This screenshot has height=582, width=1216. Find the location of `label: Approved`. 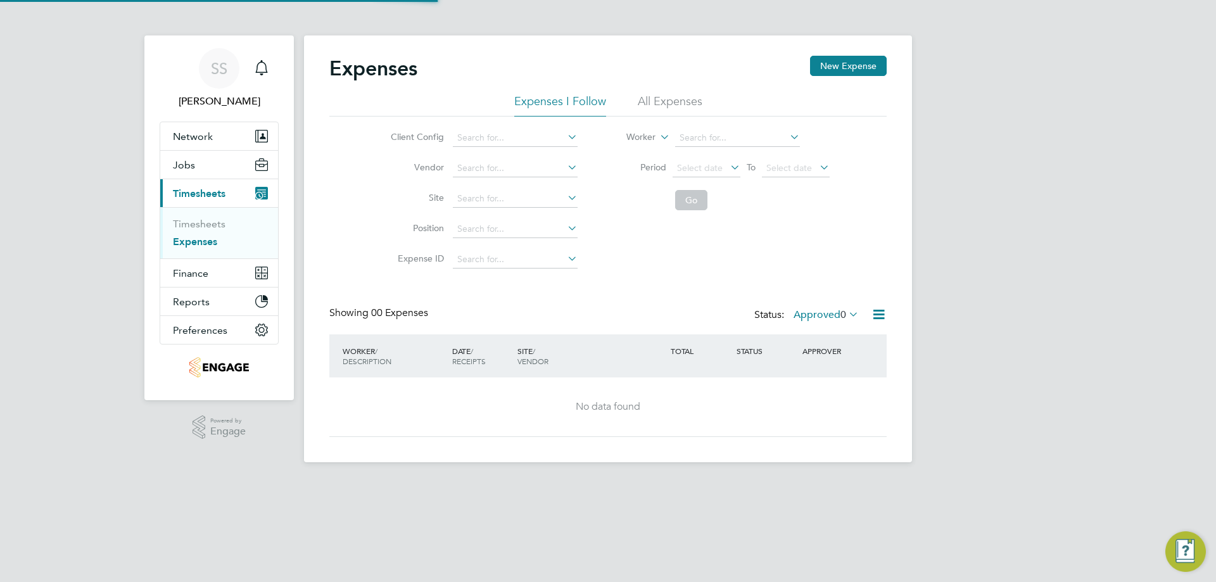

label: Approved is located at coordinates (826, 315).